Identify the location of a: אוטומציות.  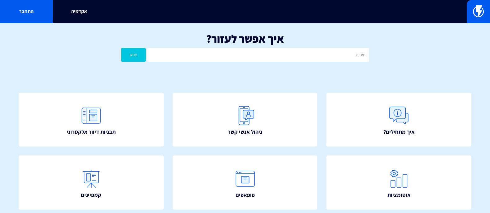
(399, 183).